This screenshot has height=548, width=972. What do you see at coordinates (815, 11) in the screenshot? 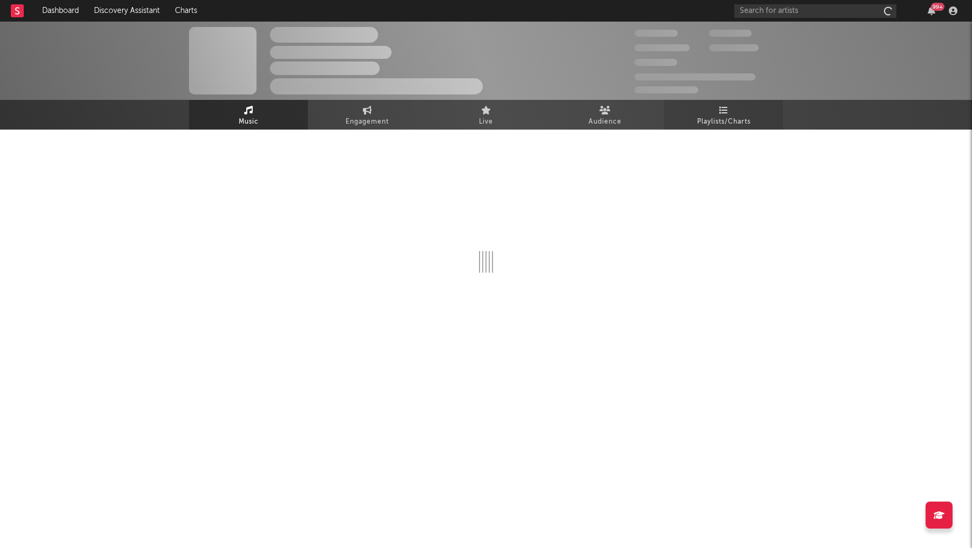
I see `input: Search for artists` at bounding box center [815, 11].